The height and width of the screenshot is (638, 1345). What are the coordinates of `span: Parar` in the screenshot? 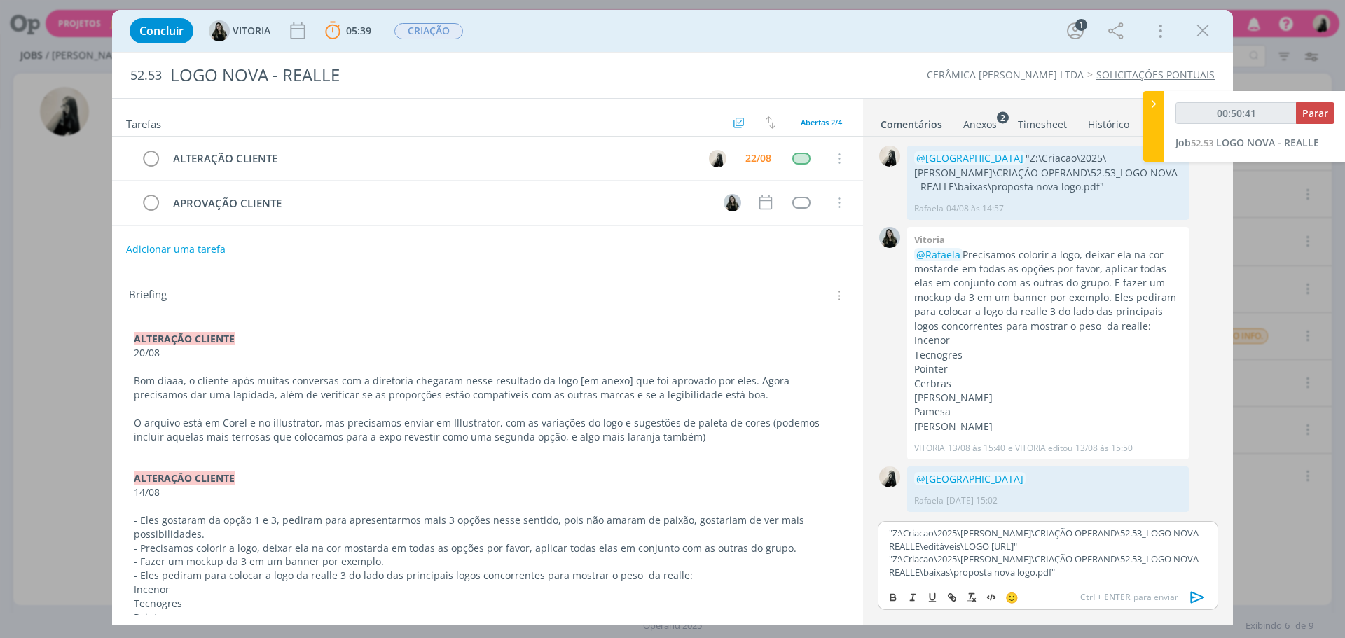 It's located at (1315, 113).